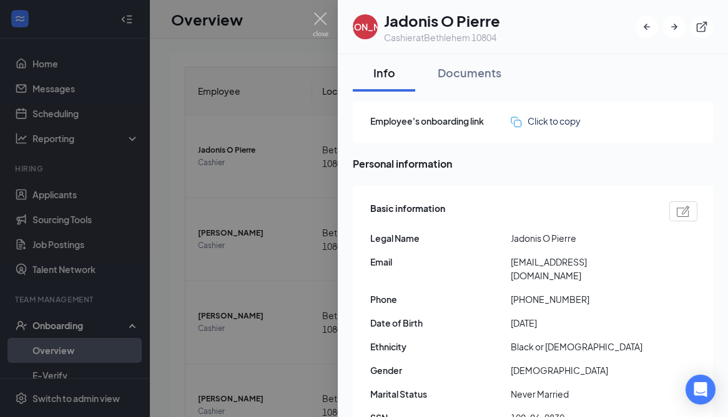  What do you see at coordinates (580, 394) in the screenshot?
I see `span: Never Married` at bounding box center [580, 394].